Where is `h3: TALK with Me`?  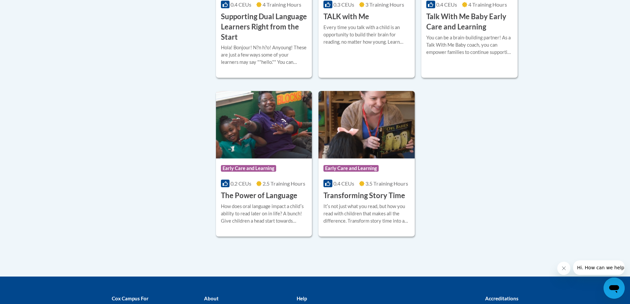 h3: TALK with Me is located at coordinates (346, 17).